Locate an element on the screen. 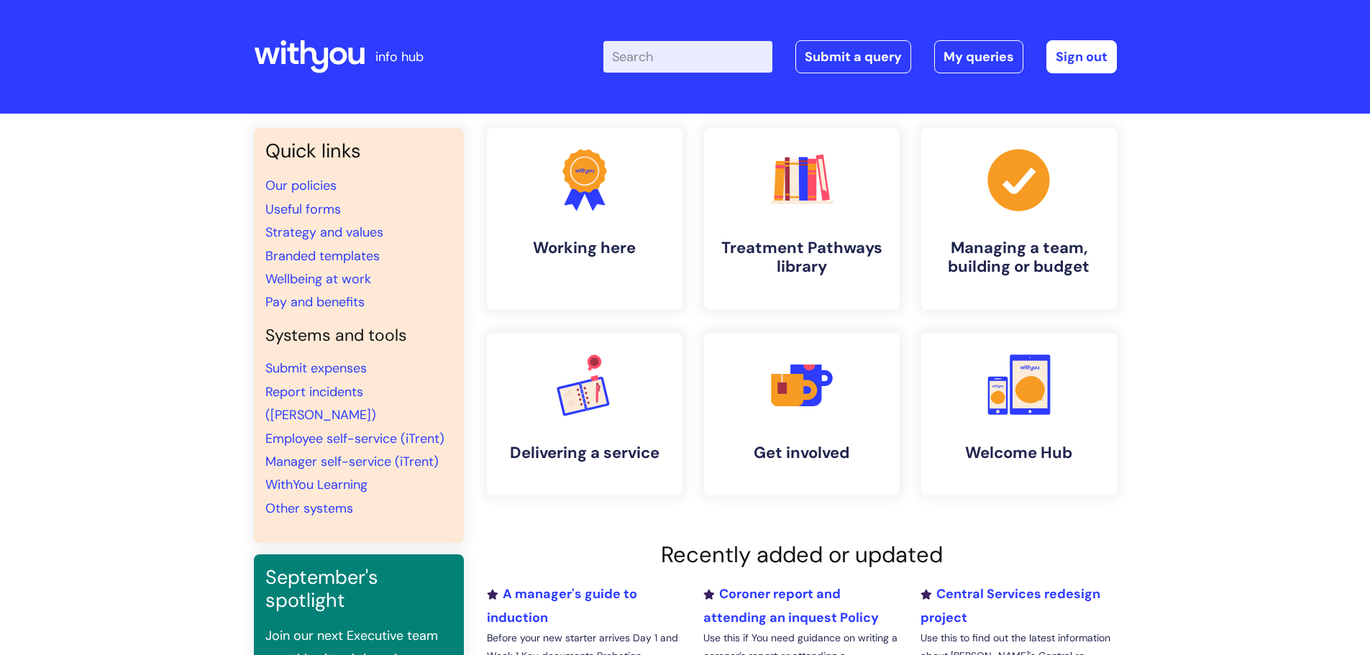 The height and width of the screenshot is (655, 1370). h2: Recently added or updated is located at coordinates (802, 554).